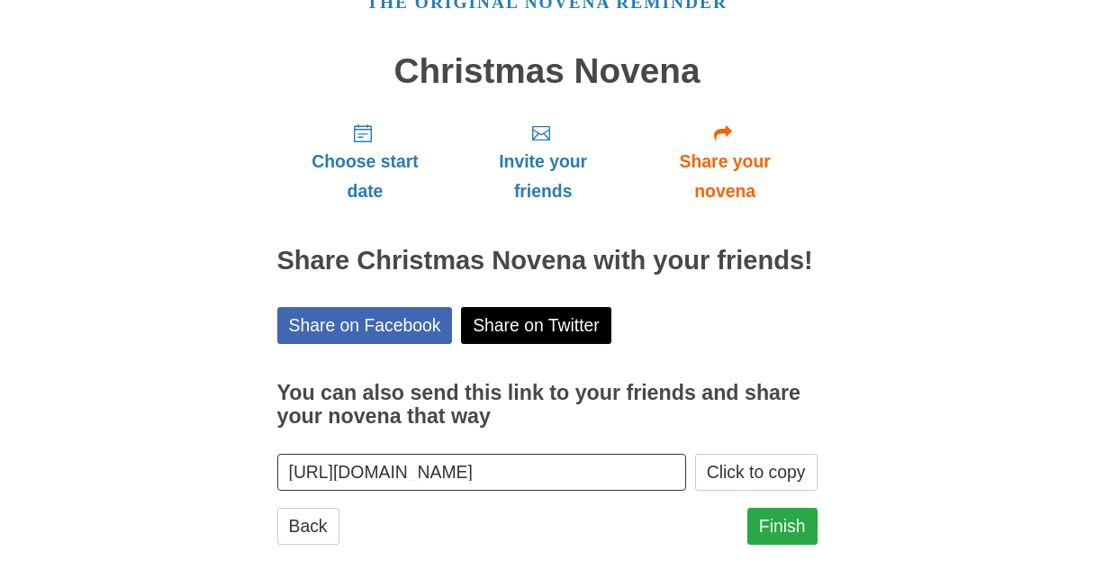 The width and height of the screenshot is (1094, 588). I want to click on h1: Christmas Novena, so click(548, 71).